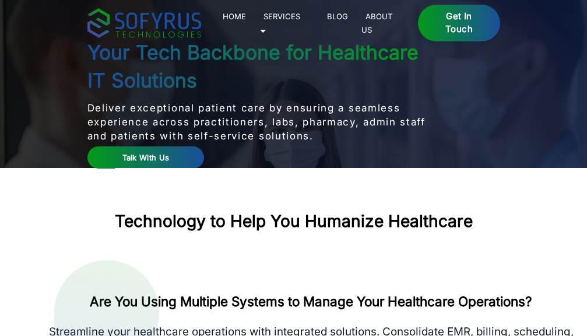 The height and width of the screenshot is (336, 587). What do you see at coordinates (144, 23) in the screenshot?
I see `img: sofyrus` at bounding box center [144, 23].